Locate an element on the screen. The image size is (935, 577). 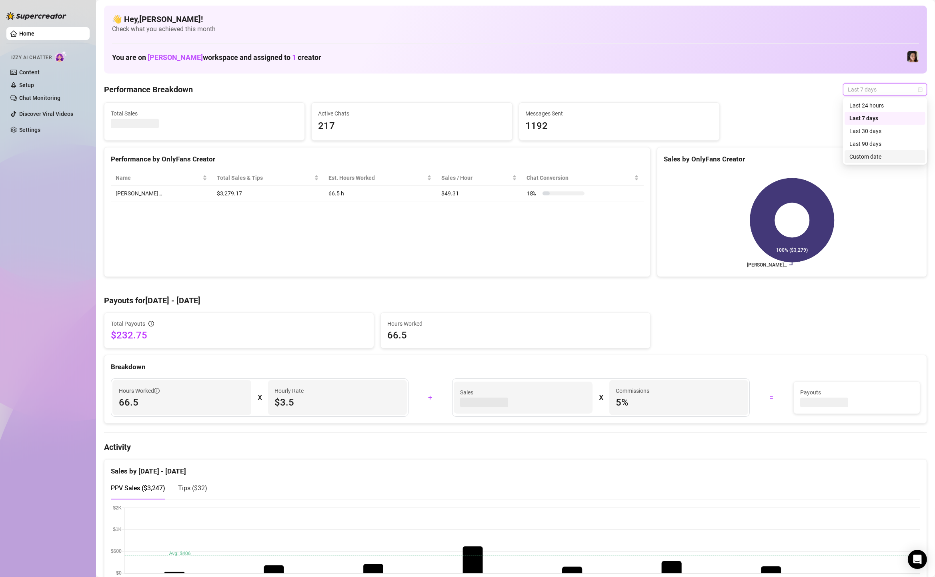
th: Sales / Hour is located at coordinates (479, 178).